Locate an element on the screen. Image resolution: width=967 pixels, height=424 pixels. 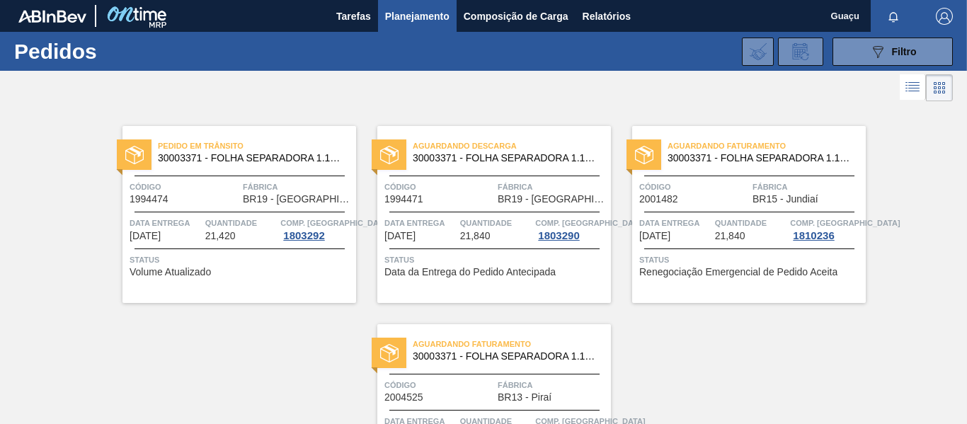
span: 2001482 is located at coordinates (659, 199).